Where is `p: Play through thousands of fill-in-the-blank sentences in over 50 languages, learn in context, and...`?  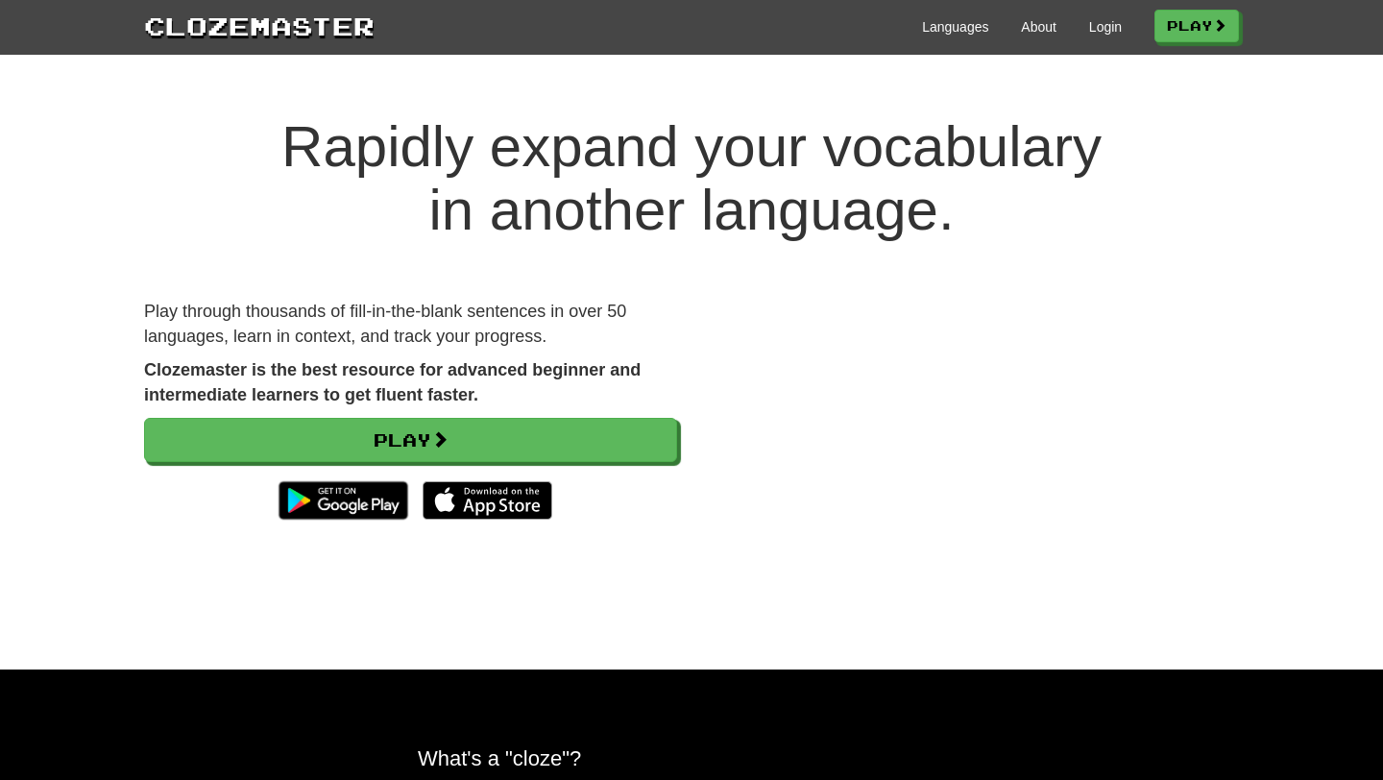
p: Play through thousands of fill-in-the-blank sentences in over 50 languages, learn in context, and... is located at coordinates (410, 324).